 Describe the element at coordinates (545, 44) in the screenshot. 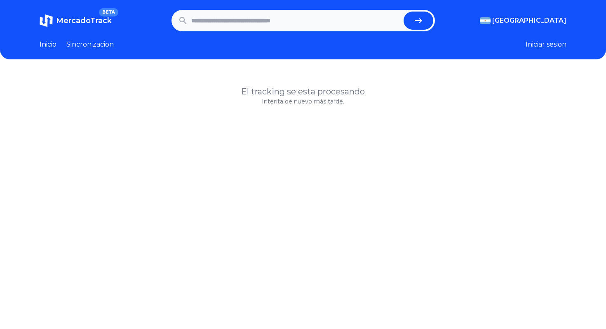

I see `button: Iniciar sesion` at that location.